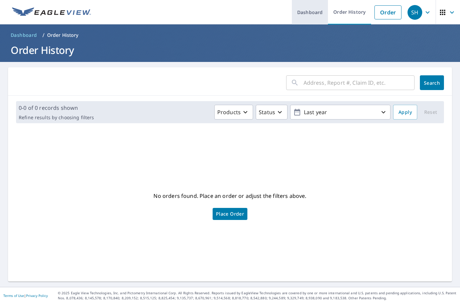 This screenshot has width=460, height=304. What do you see at coordinates (432, 83) in the screenshot?
I see `span: Search` at bounding box center [432, 83].